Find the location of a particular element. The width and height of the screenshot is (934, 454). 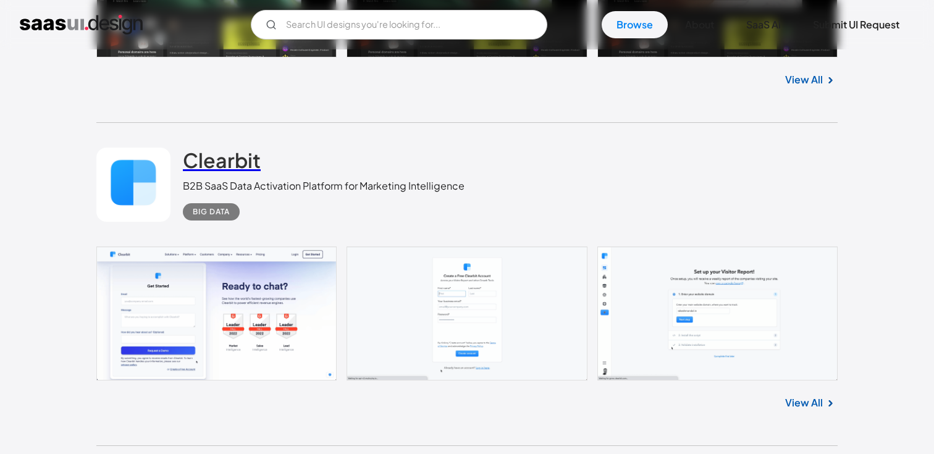

input: Search UI designs you're looking for... is located at coordinates (399, 25).